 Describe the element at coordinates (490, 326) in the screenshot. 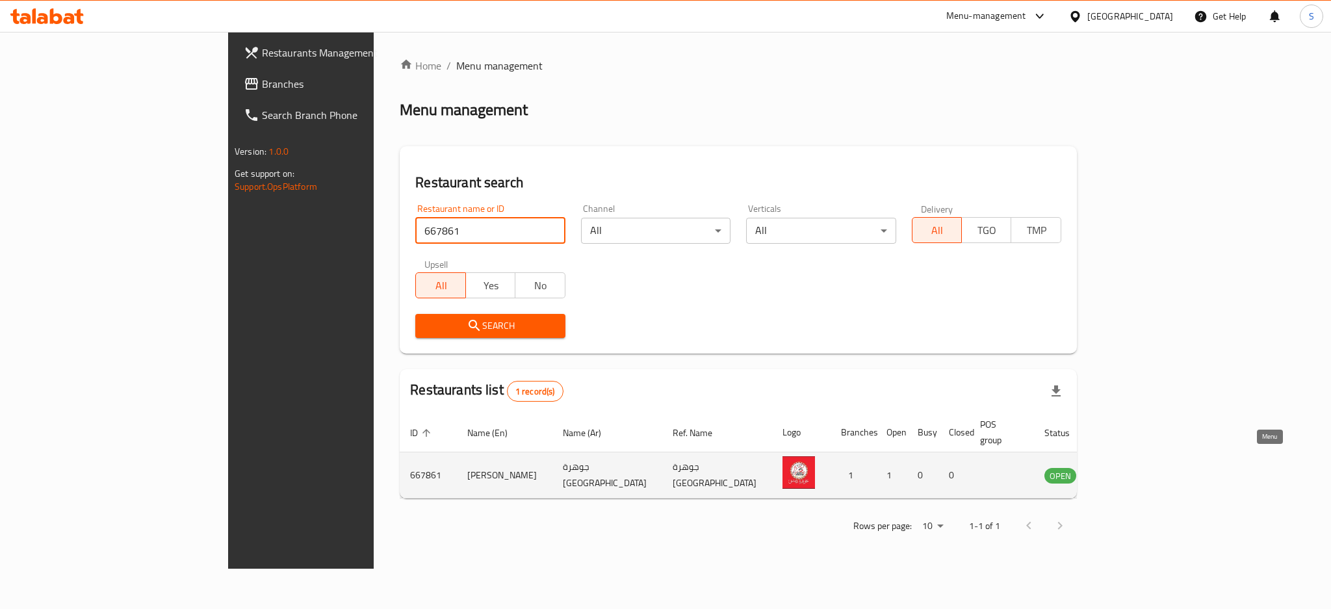

I see `button: Search` at that location.